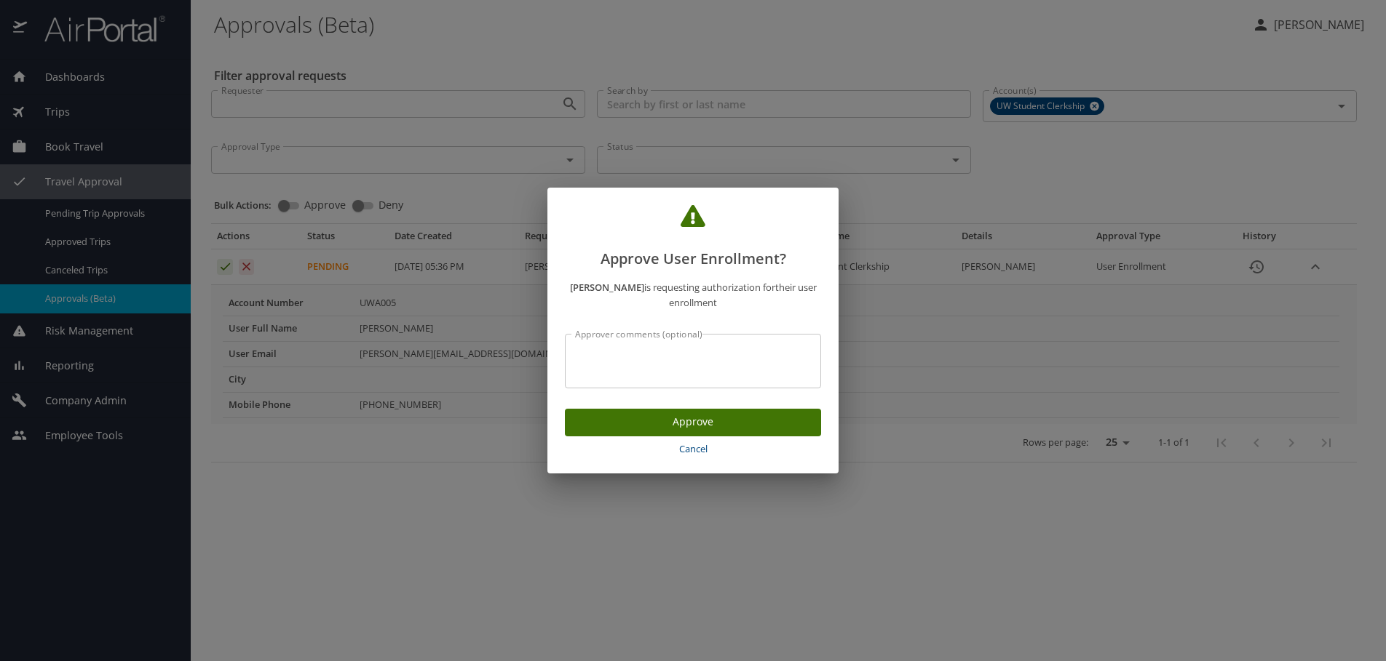  Describe the element at coordinates (693, 449) in the screenshot. I see `span: Cancel` at that location.